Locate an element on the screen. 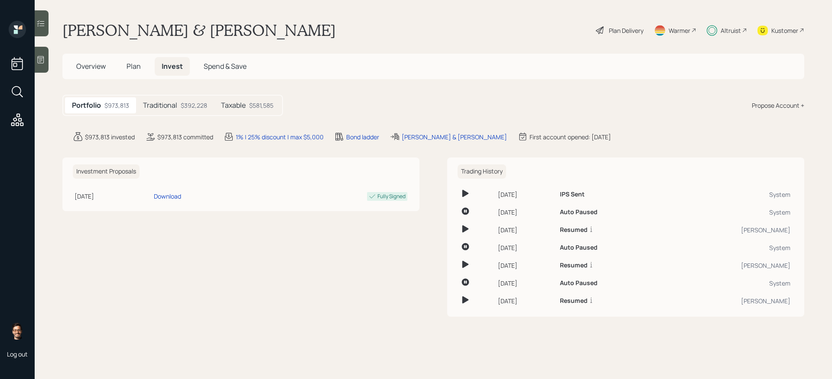 Image resolution: width=832 pixels, height=379 pixels. span: Plan is located at coordinates (133, 66).